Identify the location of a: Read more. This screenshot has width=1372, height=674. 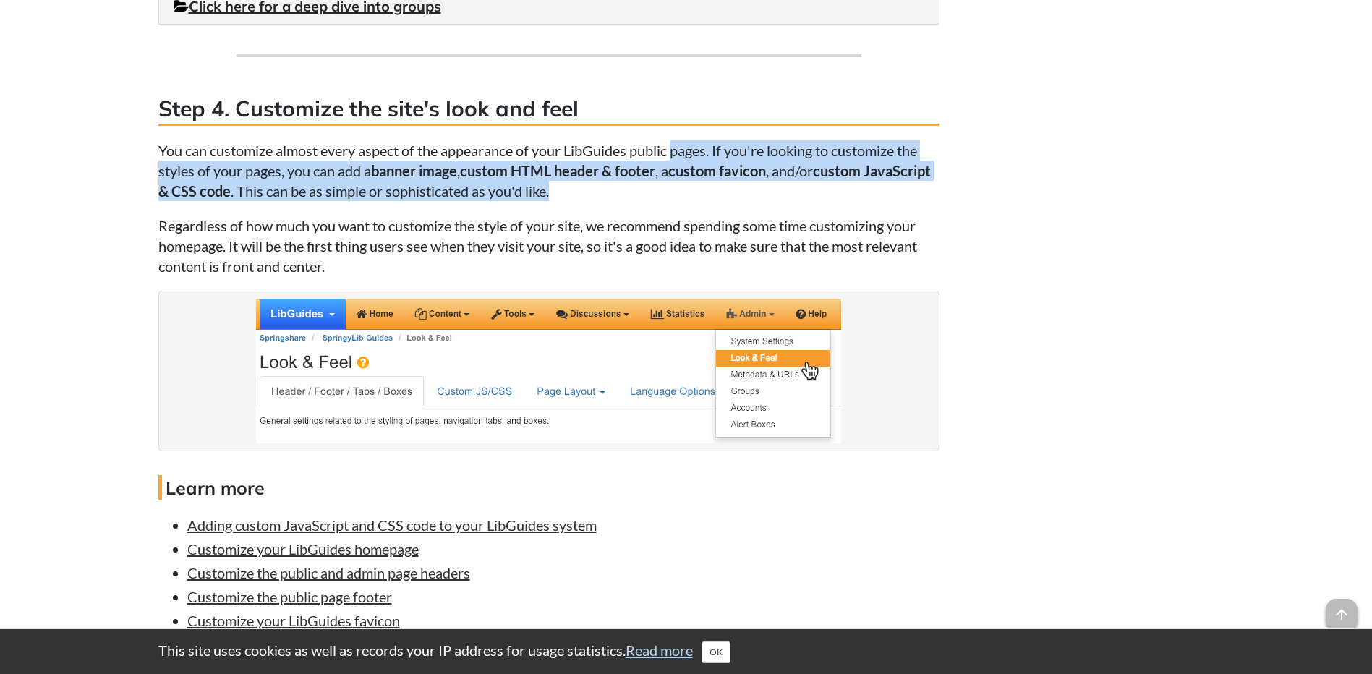
(659, 650).